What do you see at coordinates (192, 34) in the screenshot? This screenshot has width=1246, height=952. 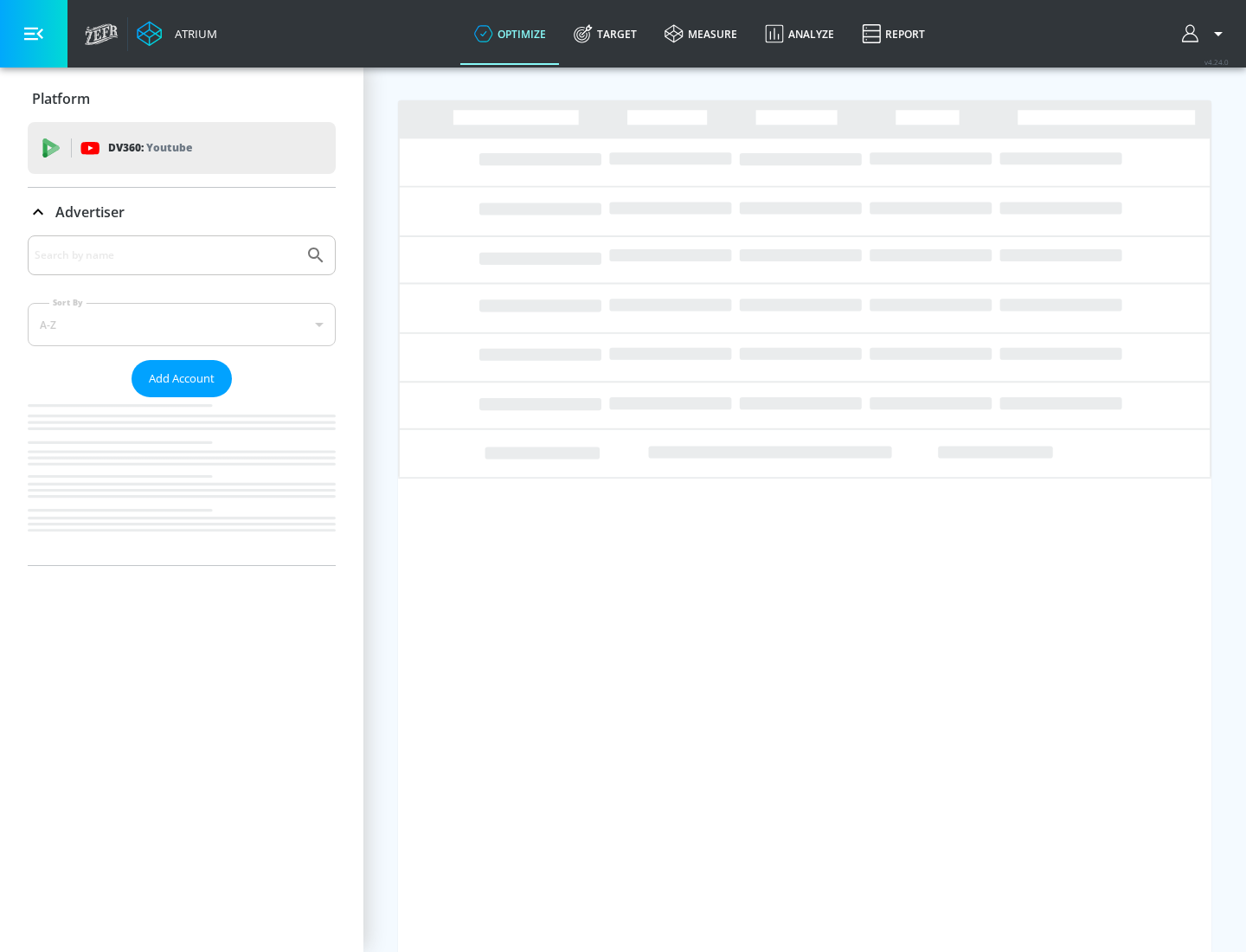 I see `div: Atrium` at bounding box center [192, 34].